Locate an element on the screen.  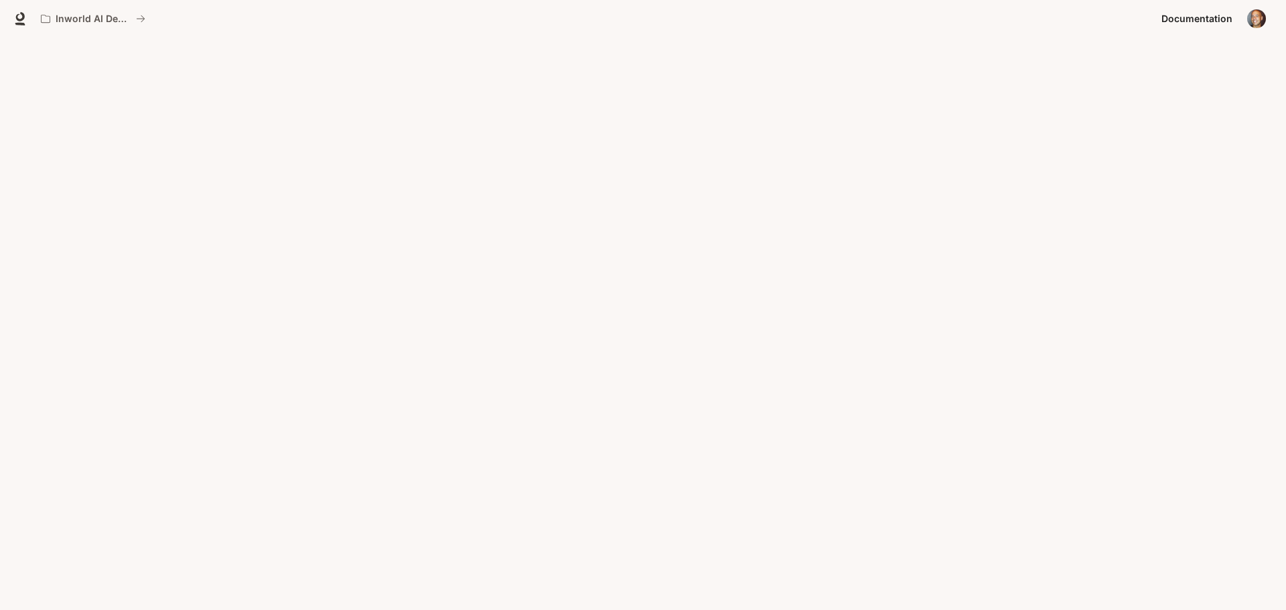
a: Documentation is located at coordinates (1197, 19).